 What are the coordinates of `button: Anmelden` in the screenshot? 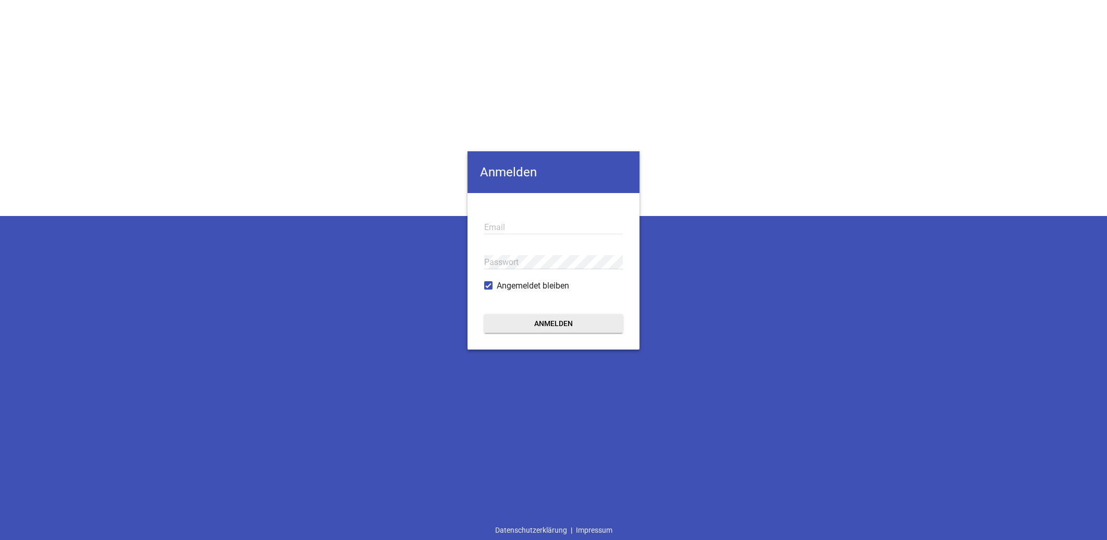 It's located at (554, 323).